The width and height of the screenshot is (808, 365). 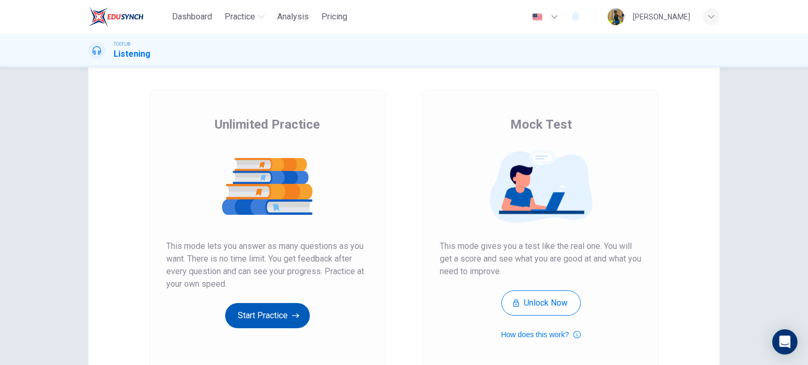 I want to click on button: Practice, so click(x=245, y=17).